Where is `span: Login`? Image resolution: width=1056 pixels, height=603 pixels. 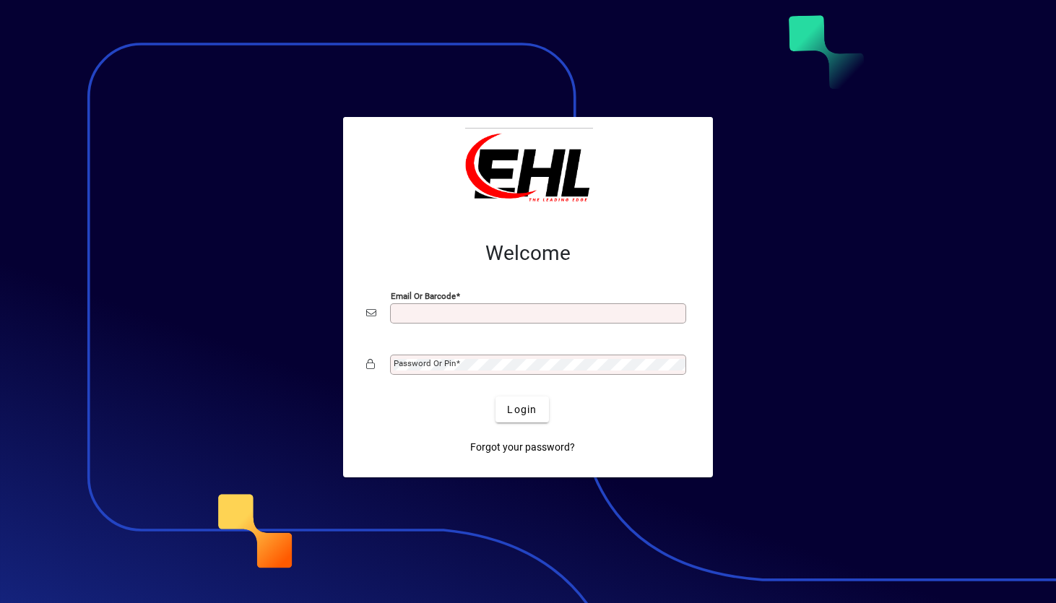 span: Login is located at coordinates (522, 410).